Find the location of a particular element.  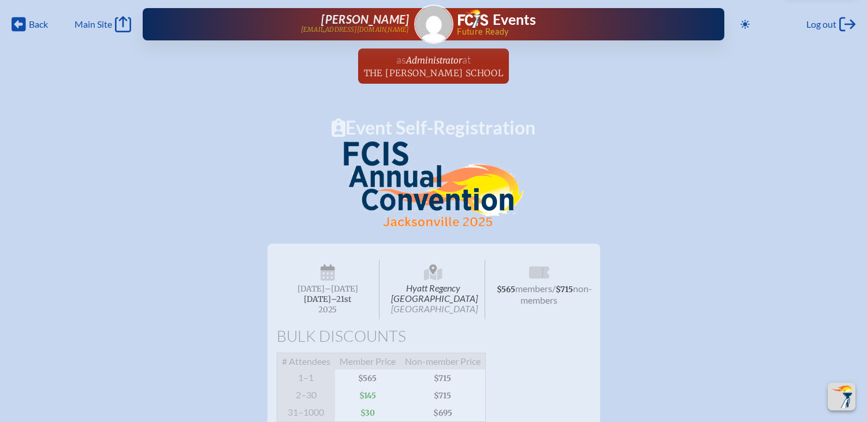

span: 2025 is located at coordinates (328, 310).